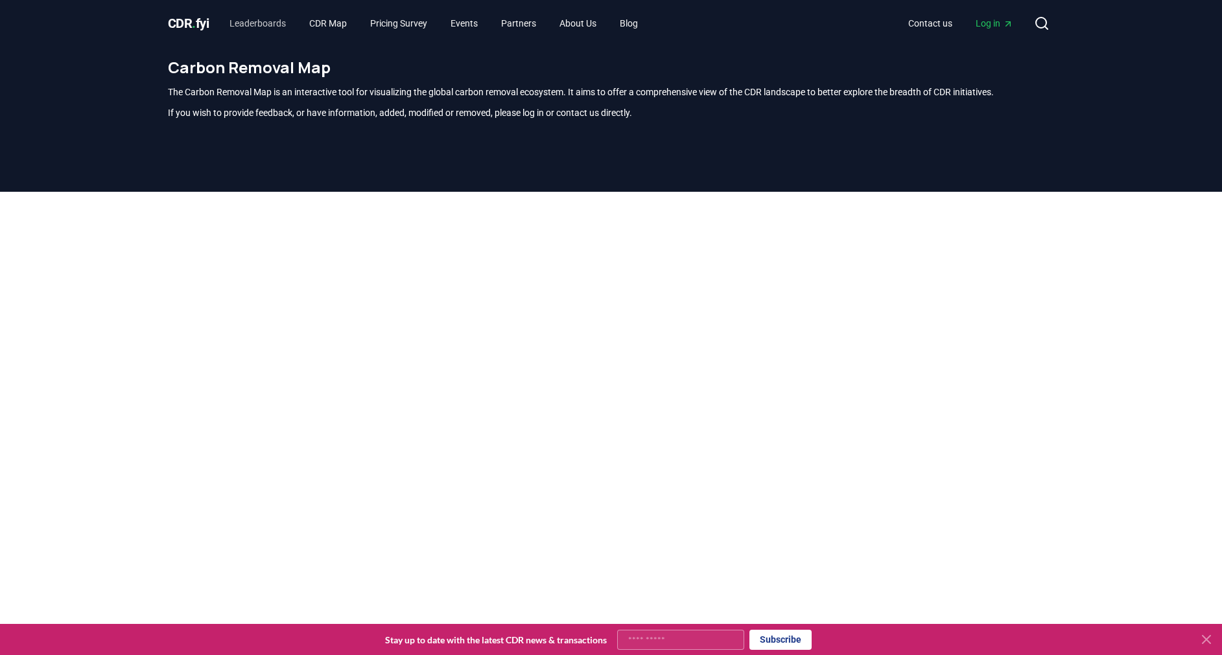 This screenshot has width=1222, height=655. I want to click on a: Log in, so click(994, 23).